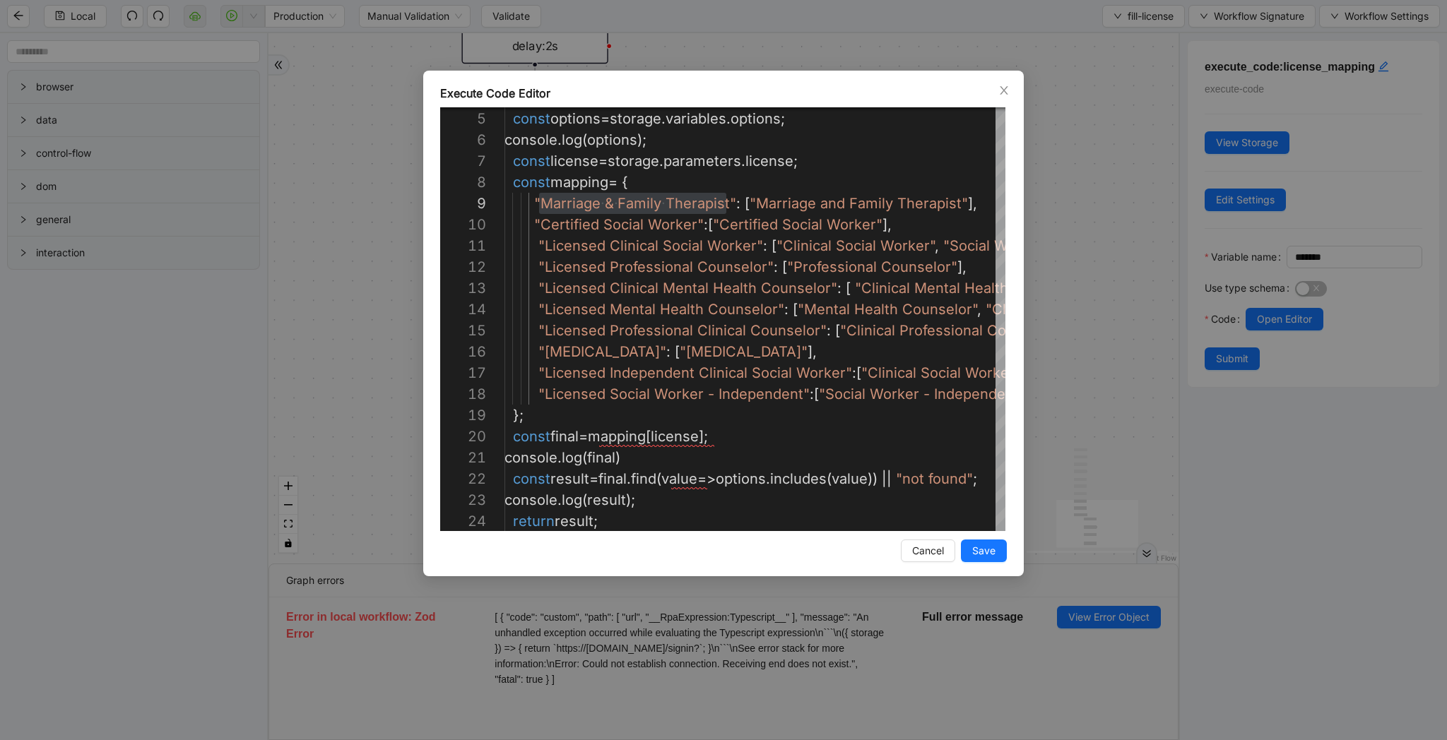 The width and height of the screenshot is (1447, 740). Describe the element at coordinates (656, 267) in the screenshot. I see `span: "Licensed Professional Counselor"` at that location.